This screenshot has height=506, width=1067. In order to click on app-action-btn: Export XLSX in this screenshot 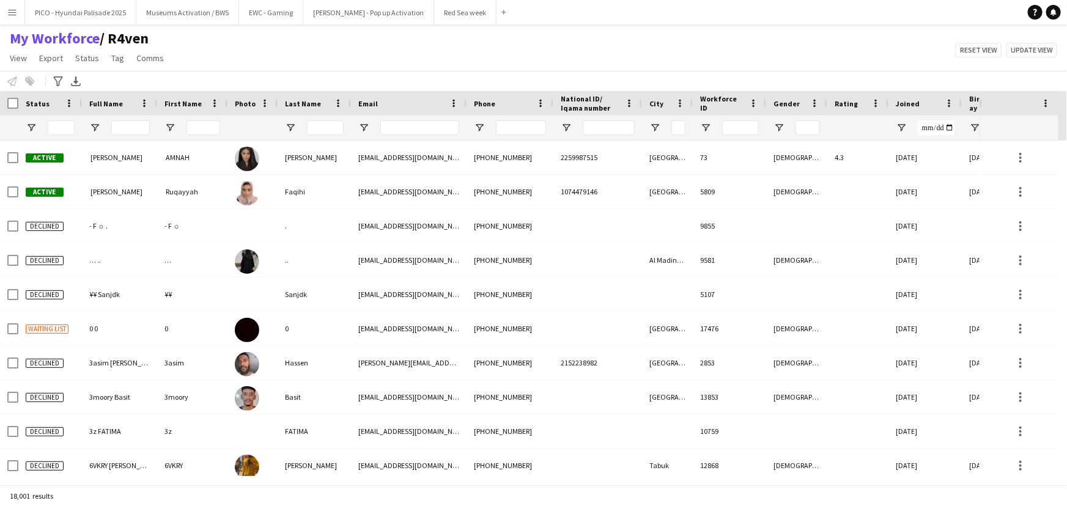, I will do `click(76, 81)`.